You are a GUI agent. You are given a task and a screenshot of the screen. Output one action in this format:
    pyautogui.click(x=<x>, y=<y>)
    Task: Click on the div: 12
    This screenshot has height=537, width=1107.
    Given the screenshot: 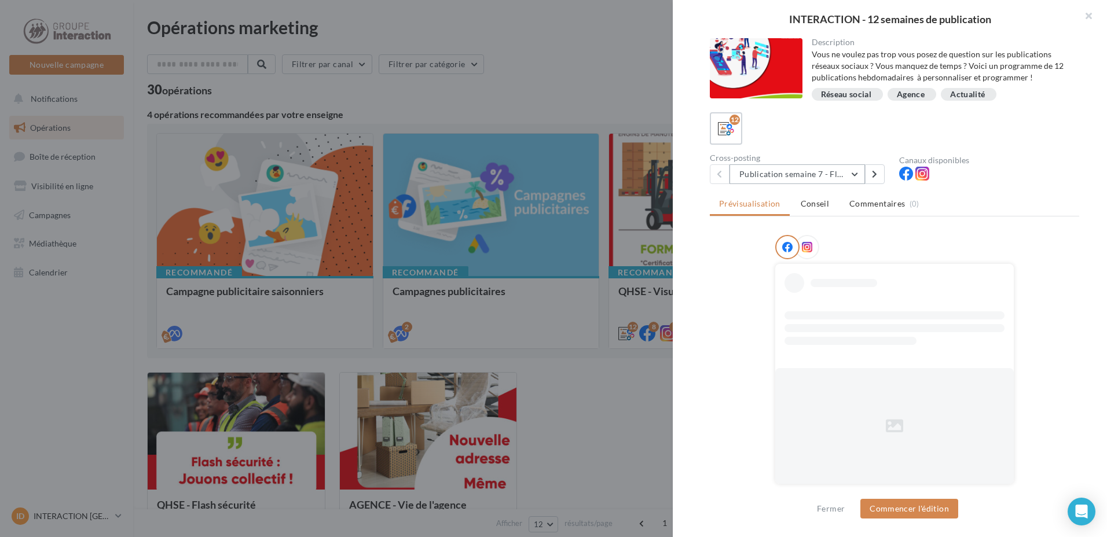 What is the action you would take?
    pyautogui.click(x=735, y=120)
    